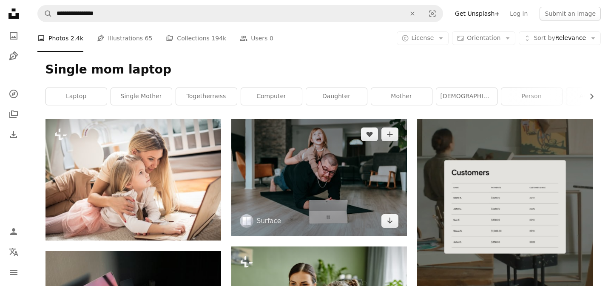  Describe the element at coordinates (196, 38) in the screenshot. I see `a: Collections 194k` at that location.